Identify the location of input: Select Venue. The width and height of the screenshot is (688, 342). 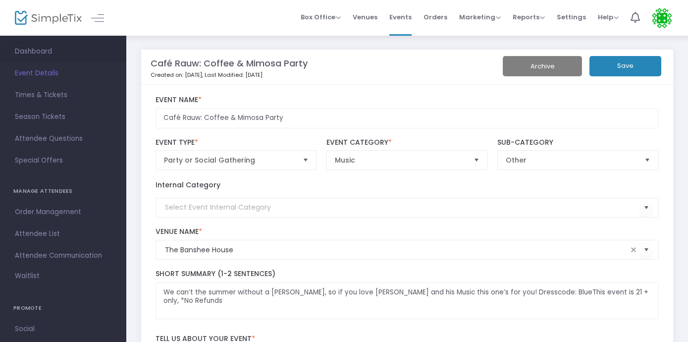
(396, 250).